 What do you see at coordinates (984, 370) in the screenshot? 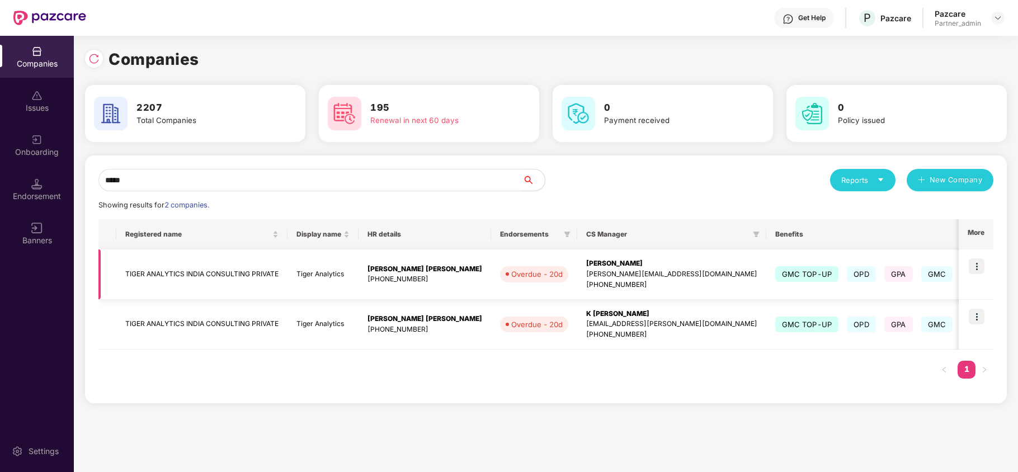
I see `button: right` at bounding box center [984, 370].